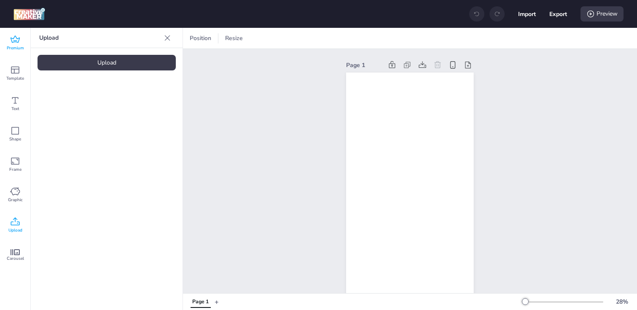 Image resolution: width=637 pixels, height=310 pixels. What do you see at coordinates (15, 48) in the screenshot?
I see `span: Premium` at bounding box center [15, 48].